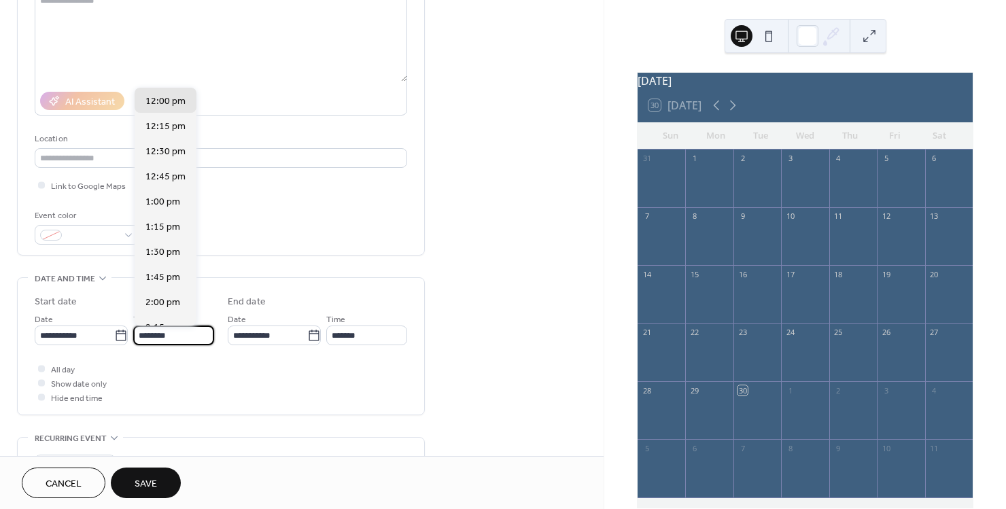 The image size is (1006, 509). Describe the element at coordinates (806, 136) in the screenshot. I see `div: Wed` at that location.